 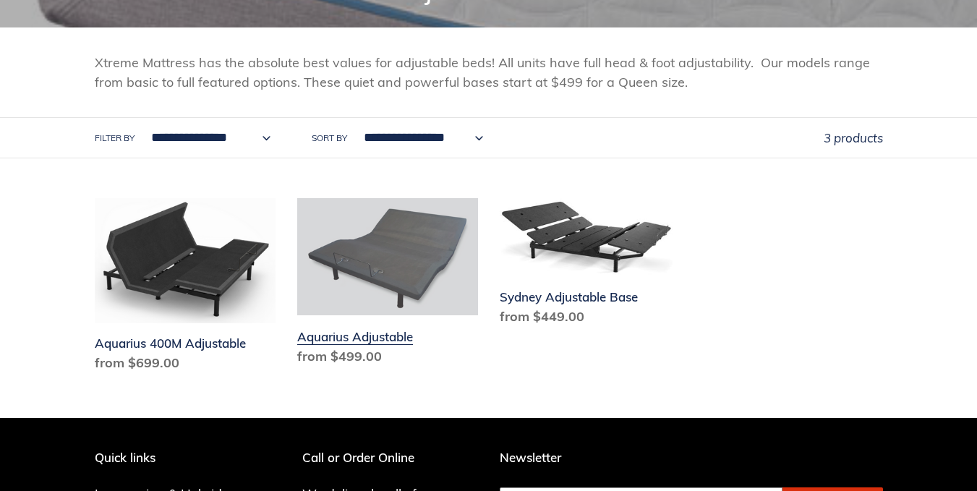 I want to click on label: Sort by, so click(x=329, y=138).